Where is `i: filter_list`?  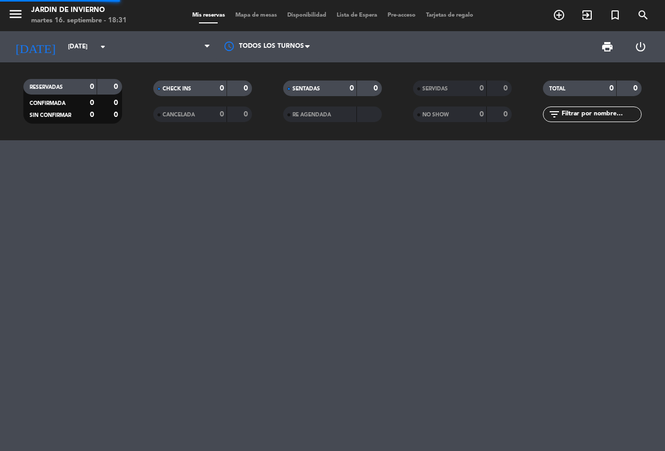 i: filter_list is located at coordinates (555, 114).